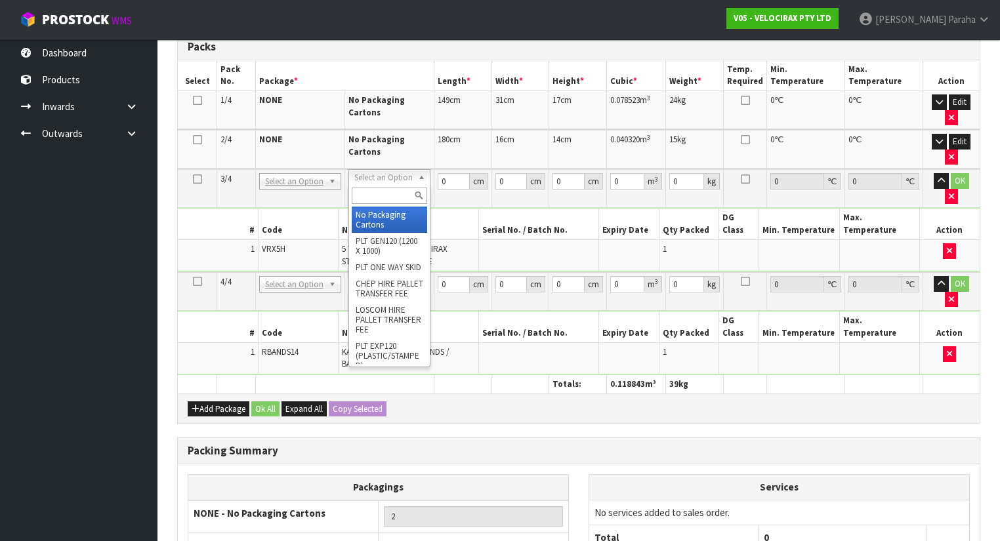 This screenshot has height=541, width=1000. What do you see at coordinates (304, 409) in the screenshot?
I see `button: Expand All` at bounding box center [304, 409].